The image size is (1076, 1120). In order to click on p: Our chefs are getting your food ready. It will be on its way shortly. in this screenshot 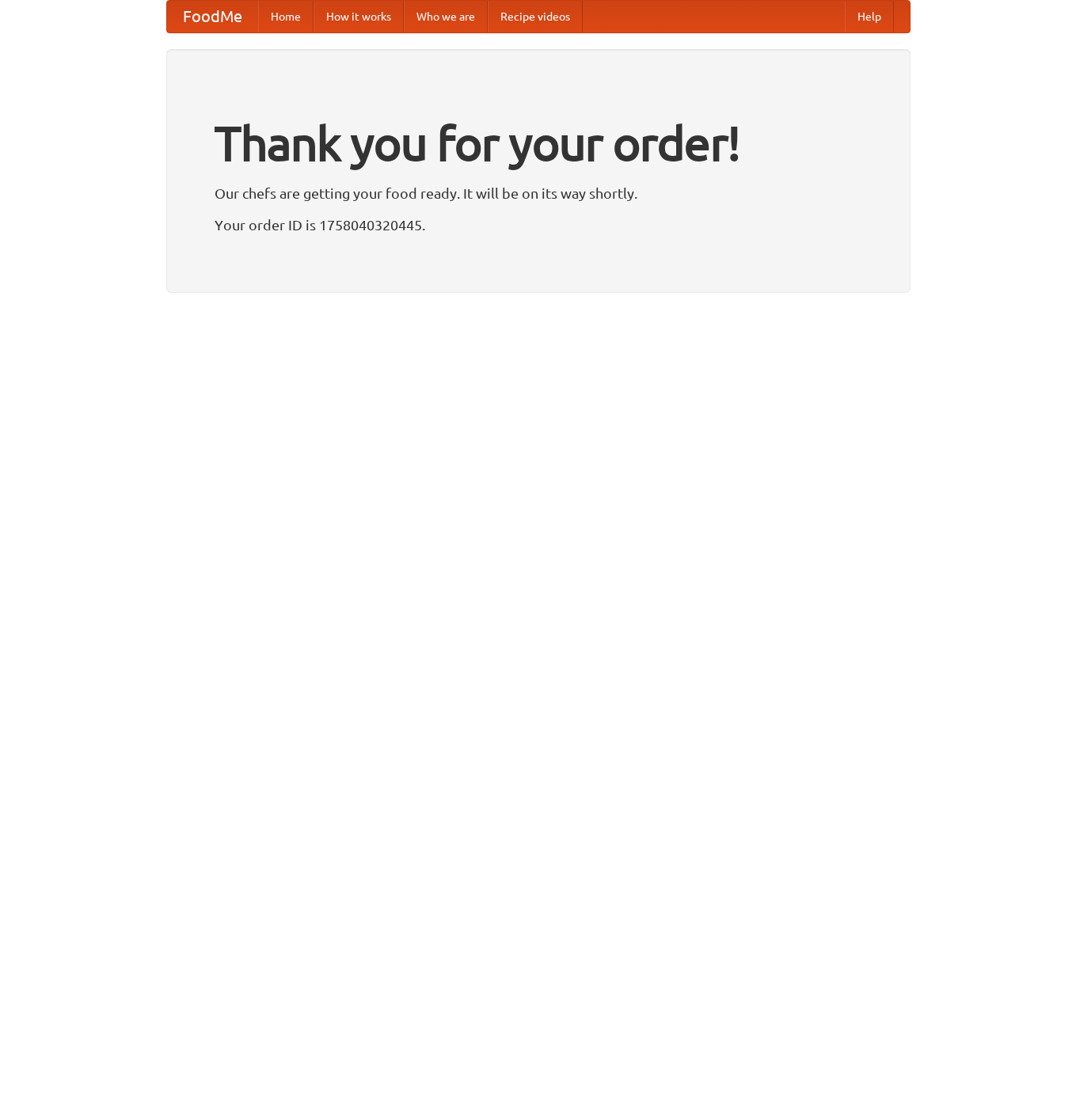, I will do `click(538, 193)`.